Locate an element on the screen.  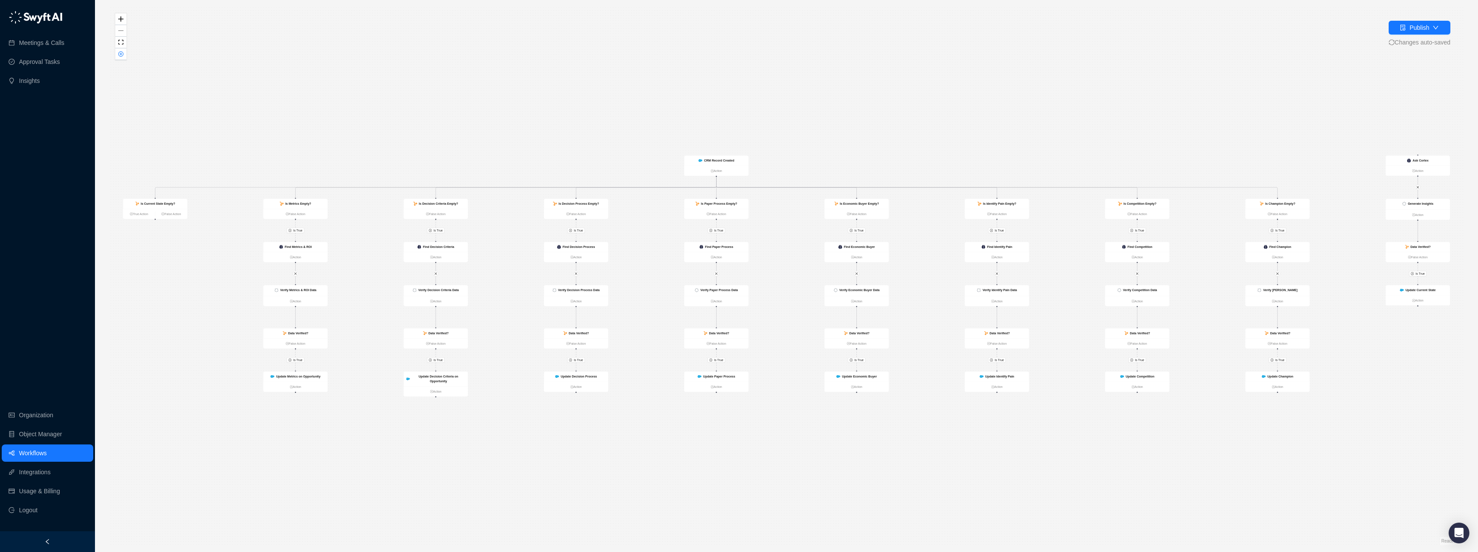
div: Verify Decision Criteria Dataplus-circleAction is located at coordinates (436, 296).